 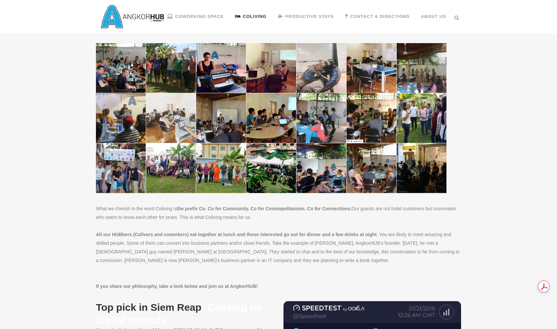 I want to click on strong: All our HUBbers (Colivers and coworkers) eat together at lunch and those interested go out for di..., so click(x=236, y=235).